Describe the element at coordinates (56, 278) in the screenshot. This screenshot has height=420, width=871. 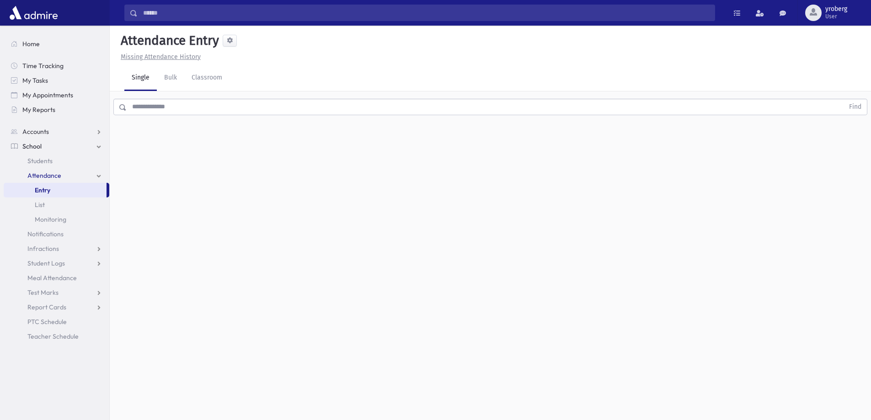
I see `a: Meal Attendance` at that location.